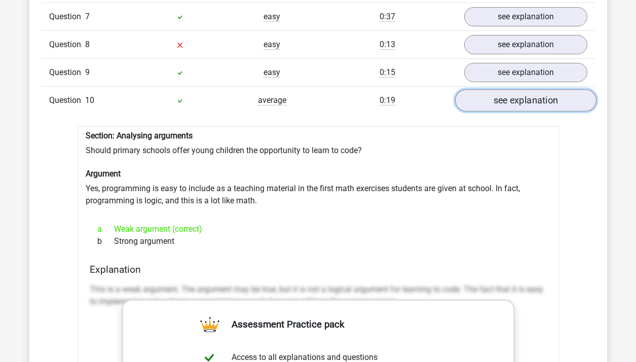 Image resolution: width=636 pixels, height=362 pixels. I want to click on span: 0:15, so click(387, 72).